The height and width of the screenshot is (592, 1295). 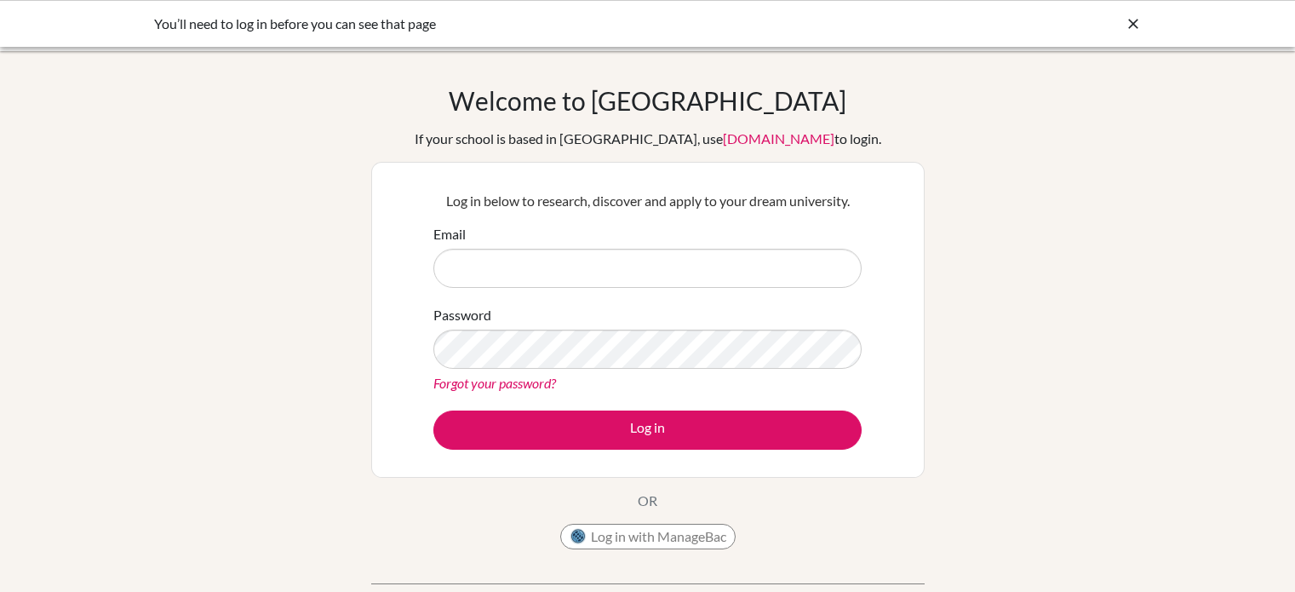 I want to click on label: Password, so click(x=462, y=315).